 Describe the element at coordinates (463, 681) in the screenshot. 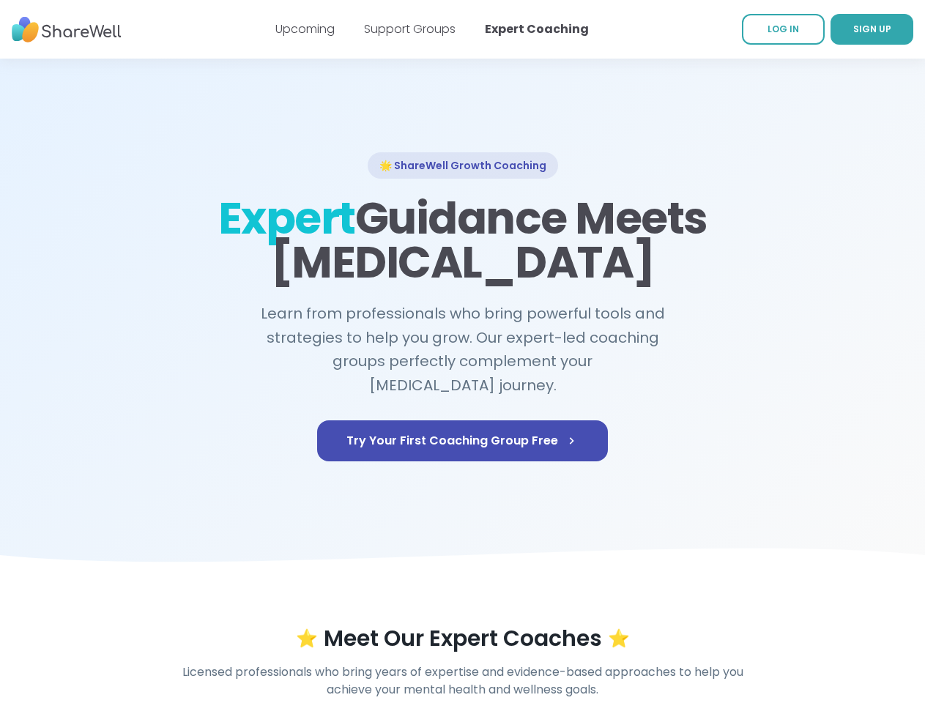

I see `h4: Licensed professionals who bring years of expertise and evidence-based approaches to help you ach...` at that location.